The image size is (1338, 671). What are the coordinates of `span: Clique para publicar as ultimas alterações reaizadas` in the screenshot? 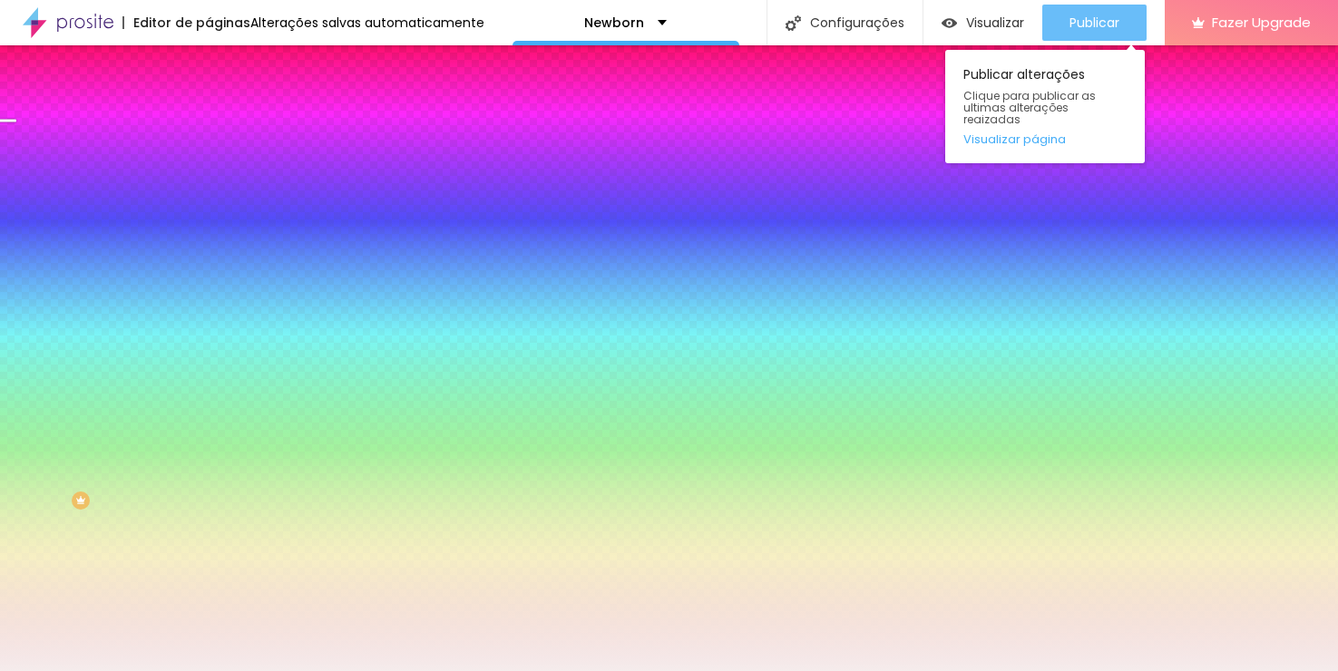 It's located at (1045, 108).